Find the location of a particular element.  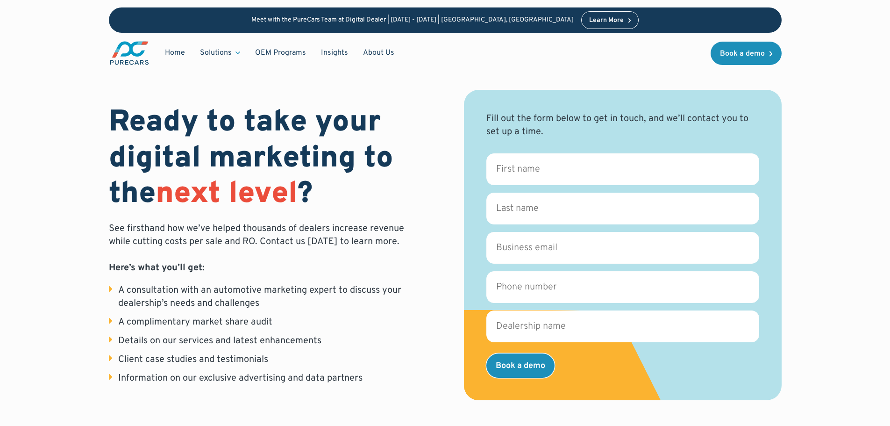

input: Dealership name is located at coordinates (623, 326).